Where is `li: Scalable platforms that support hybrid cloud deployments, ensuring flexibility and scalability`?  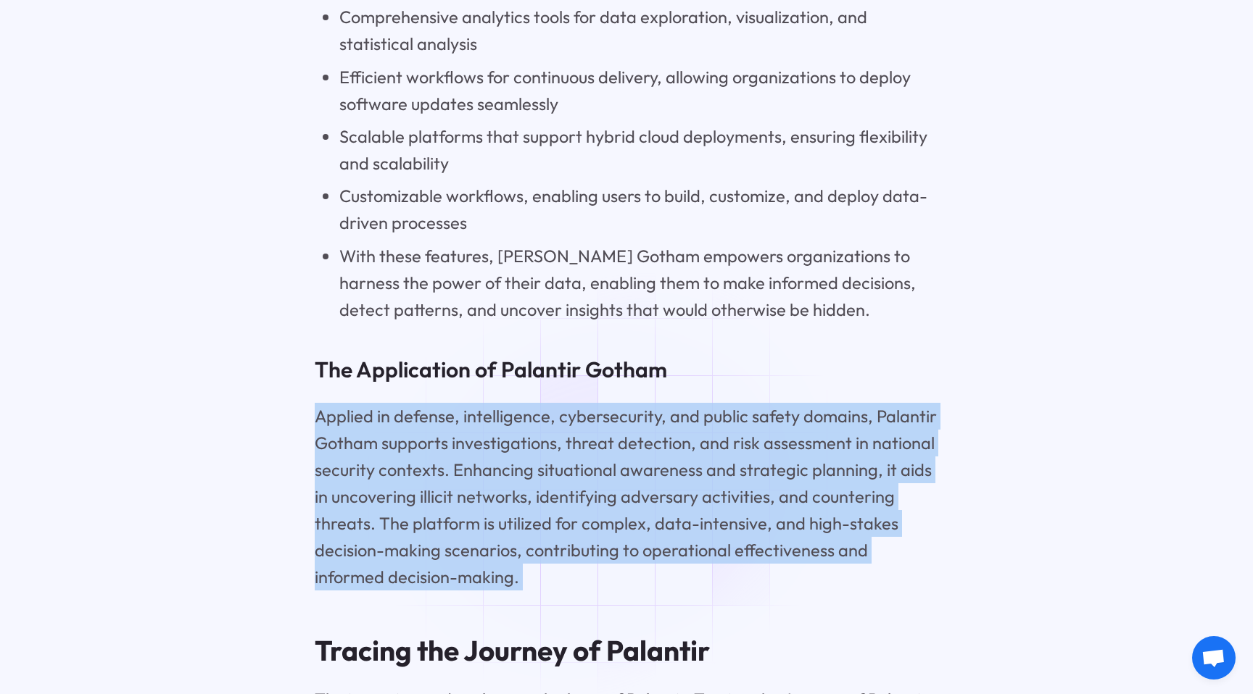 li: Scalable platforms that support hybrid cloud deployments, ensuring flexibility and scalability is located at coordinates (639, 150).